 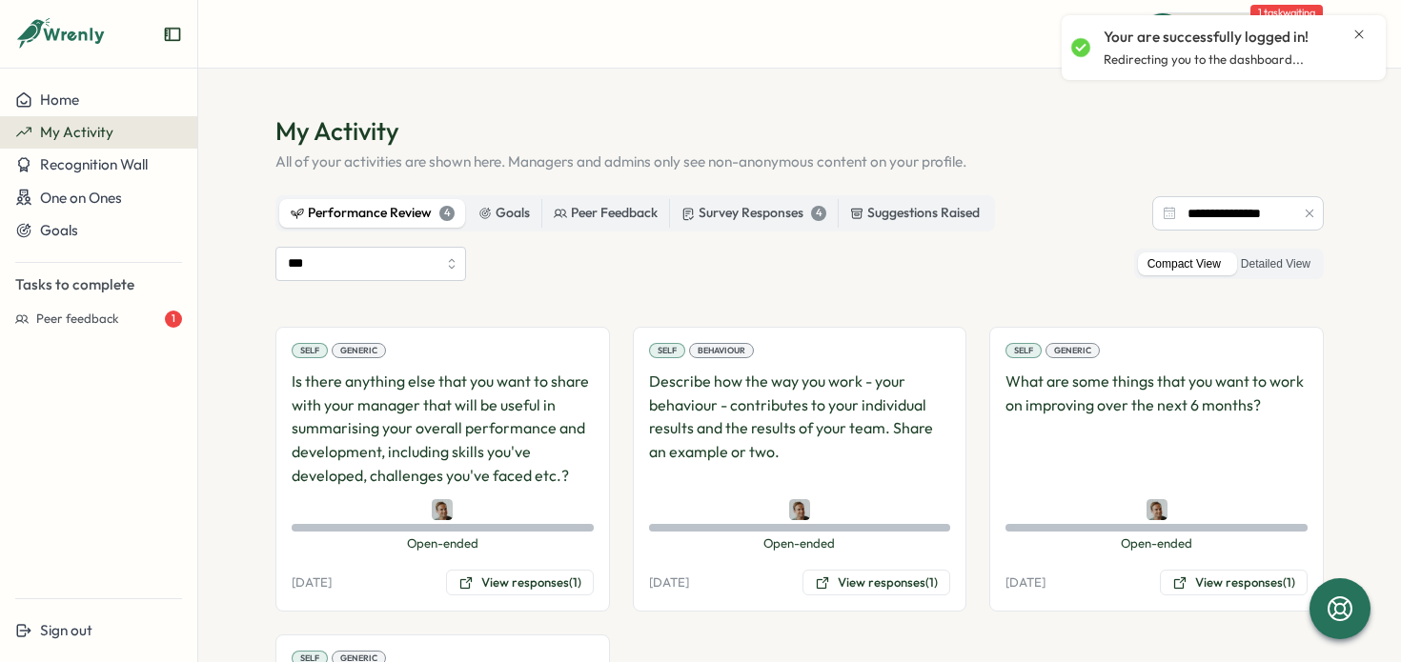 What do you see at coordinates (1206, 37) in the screenshot?
I see `p: Your are successfully logged in!` at bounding box center [1206, 37].